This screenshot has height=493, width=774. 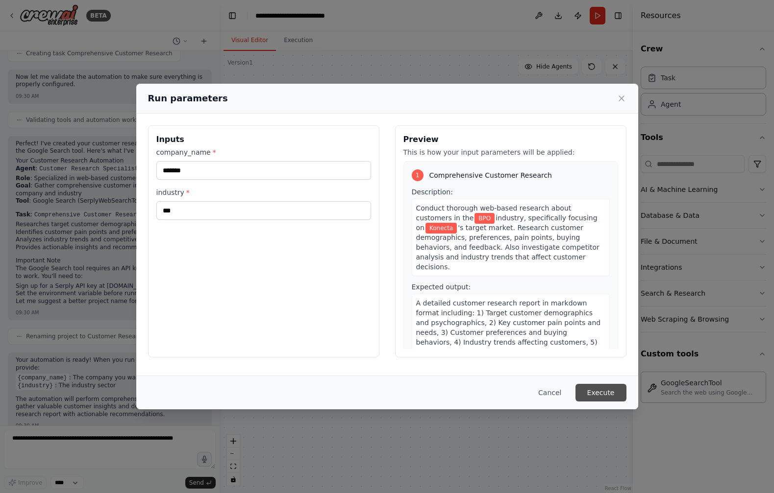 What do you see at coordinates (441, 228) in the screenshot?
I see `span: Variable: company_name` at bounding box center [441, 228].